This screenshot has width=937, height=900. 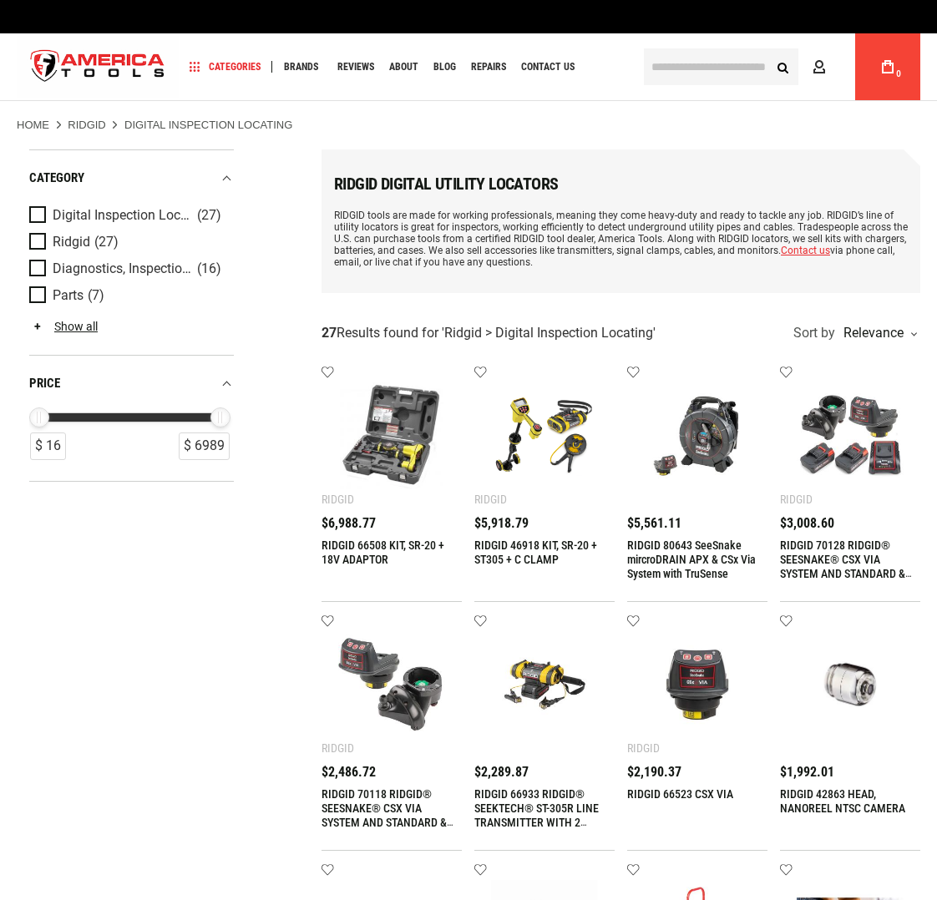 I want to click on span: $2,289.87, so click(x=501, y=772).